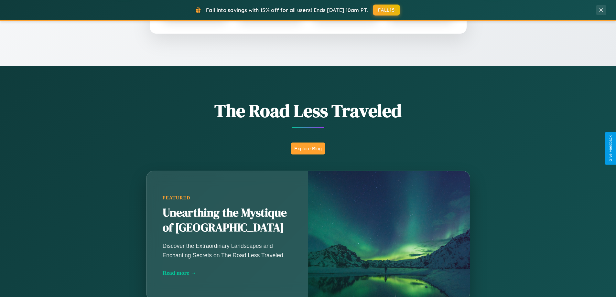 The height and width of the screenshot is (297, 616). Describe the element at coordinates (308, 111) in the screenshot. I see `h1: The Road Less Traveled` at that location.